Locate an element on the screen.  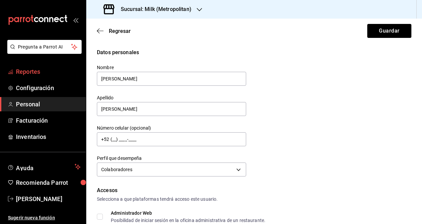
div: Administrador Web is located at coordinates (188, 213).